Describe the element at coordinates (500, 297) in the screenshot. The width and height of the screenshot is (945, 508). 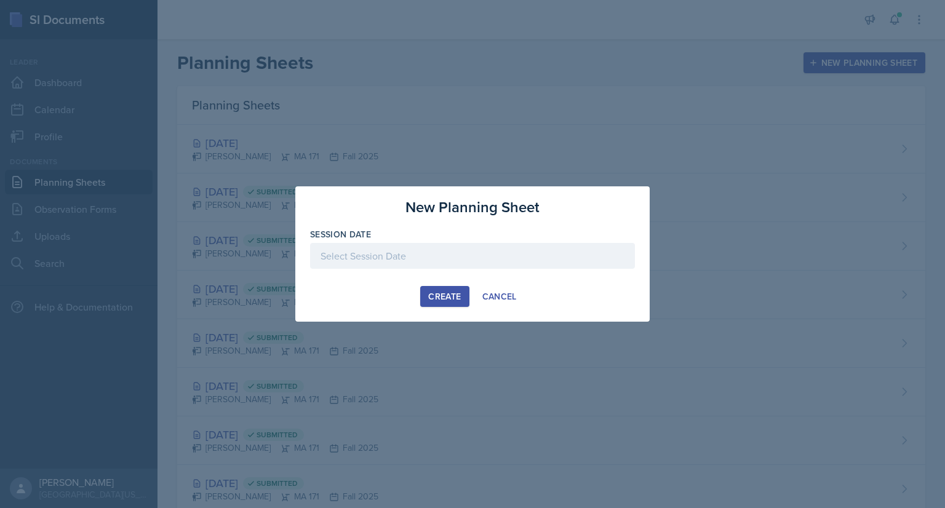
I see `div: Cancel` at that location.